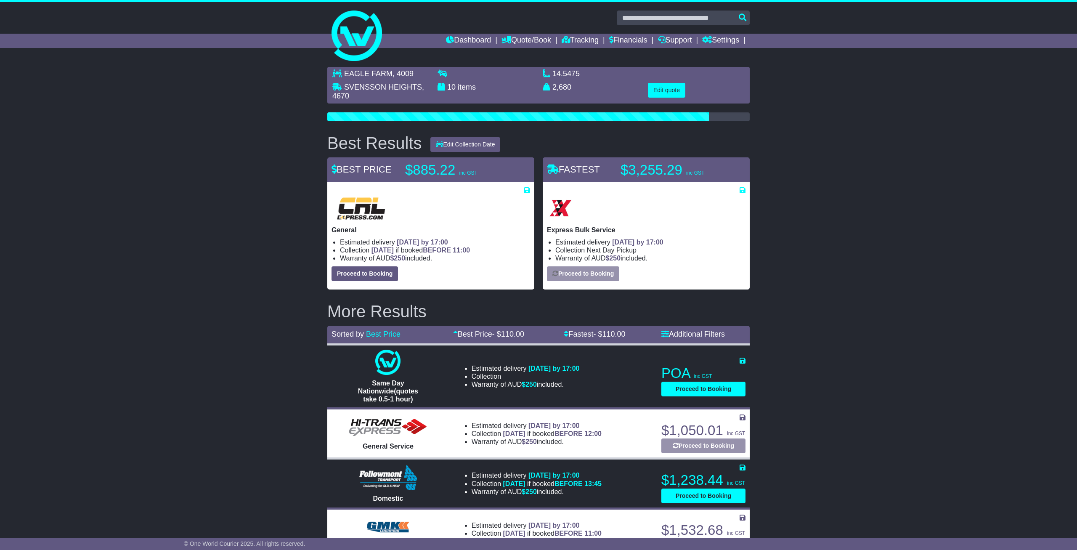  I want to click on h2: More Results, so click(538, 311).